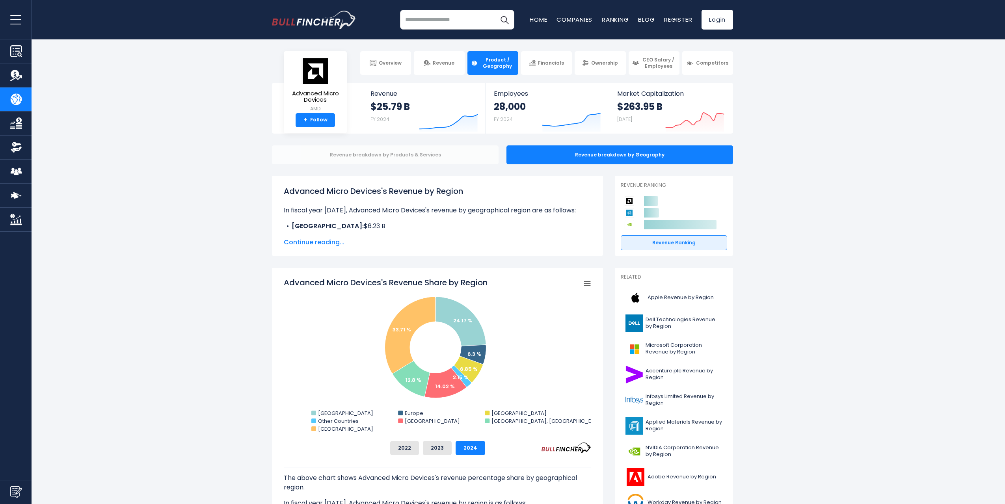 This screenshot has width=1005, height=504. Describe the element at coordinates (634, 400) in the screenshot. I see `img: INFY logo` at that location.